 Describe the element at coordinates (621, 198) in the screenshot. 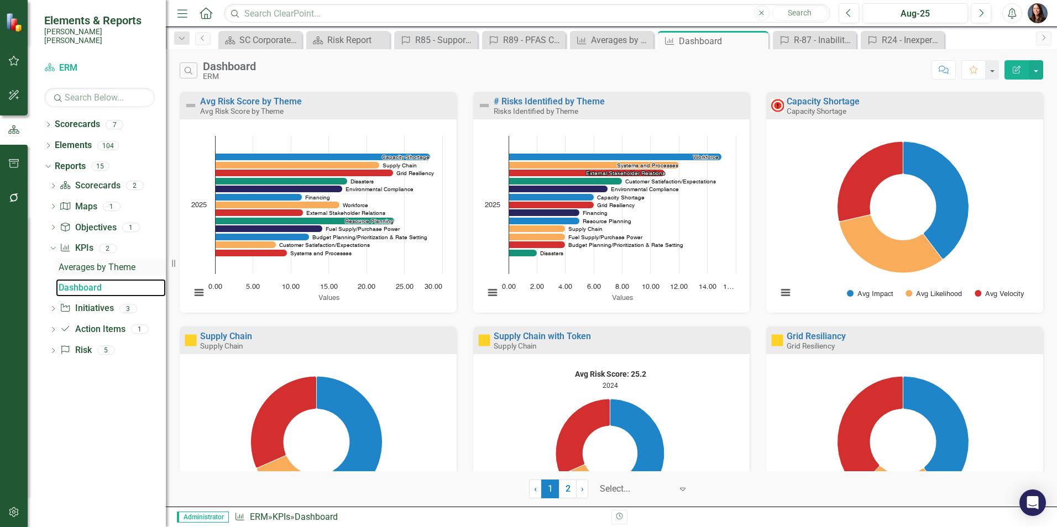

I see `text: Capacity Shortage` at that location.